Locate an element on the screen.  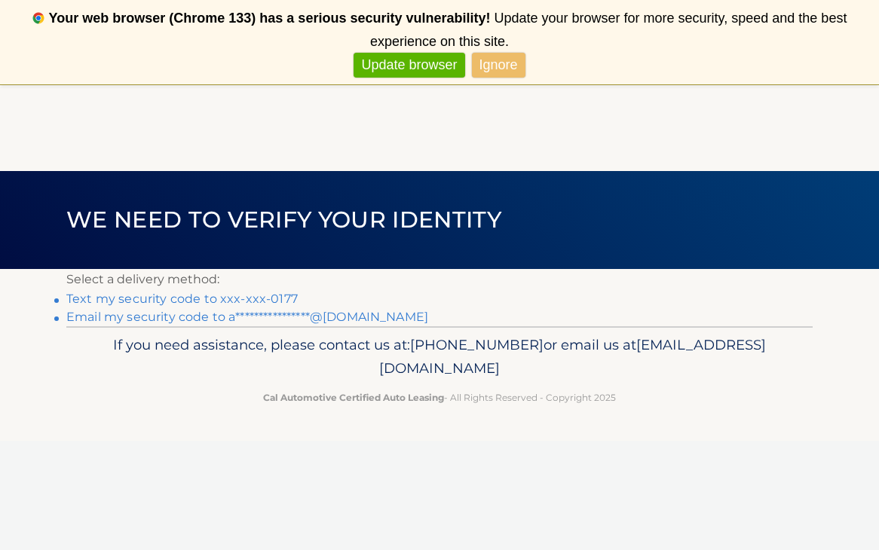
a: Text my security code to xxx-xxx-0177 is located at coordinates (182, 299).